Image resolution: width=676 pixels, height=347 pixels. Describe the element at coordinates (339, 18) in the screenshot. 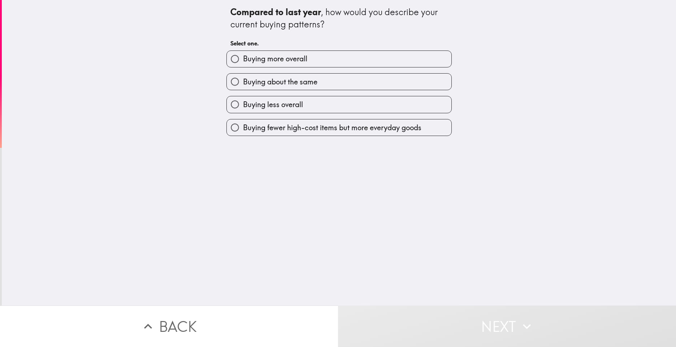

I see `div: , how would you describe your current buying patterns?` at that location.